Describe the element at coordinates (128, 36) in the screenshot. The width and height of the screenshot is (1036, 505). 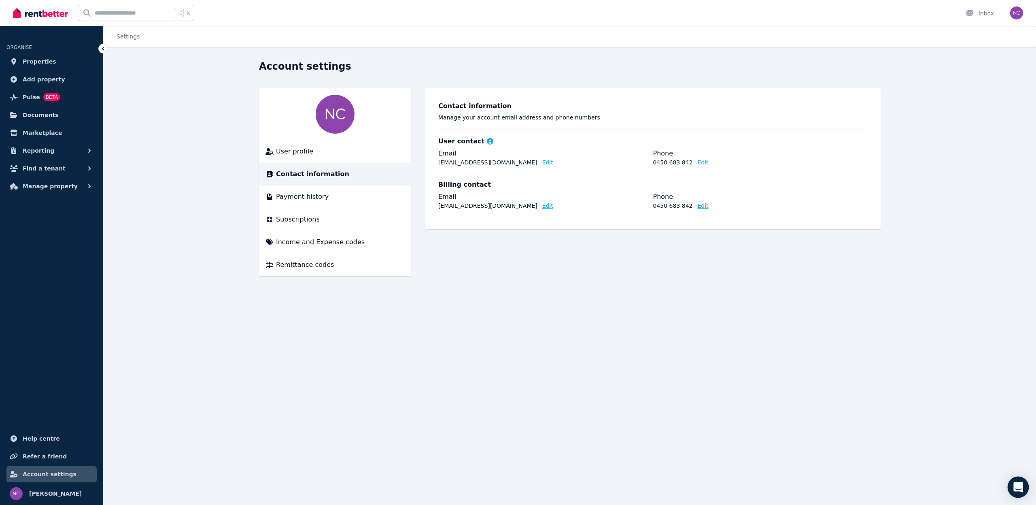
I see `a: Settings` at that location.